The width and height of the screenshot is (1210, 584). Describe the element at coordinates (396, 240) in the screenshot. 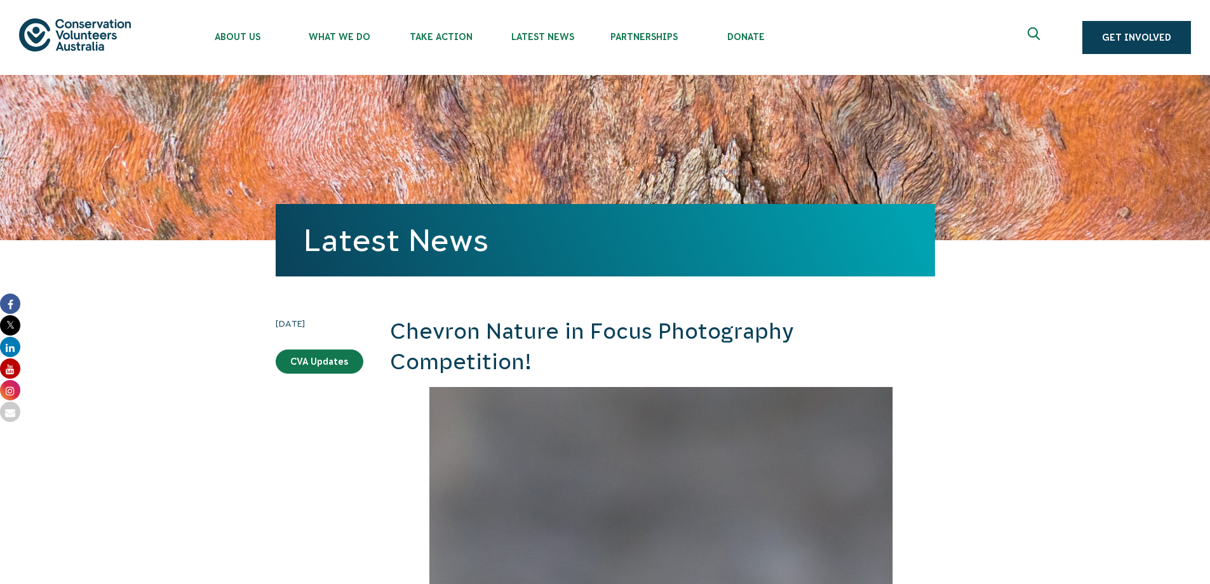

I see `a: Latest News` at that location.